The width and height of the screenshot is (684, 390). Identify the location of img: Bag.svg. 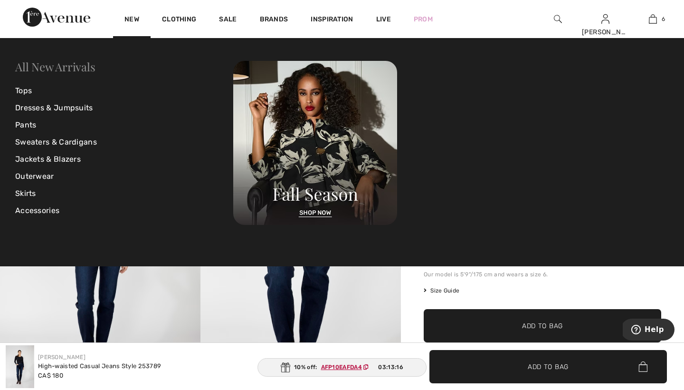
(643, 366).